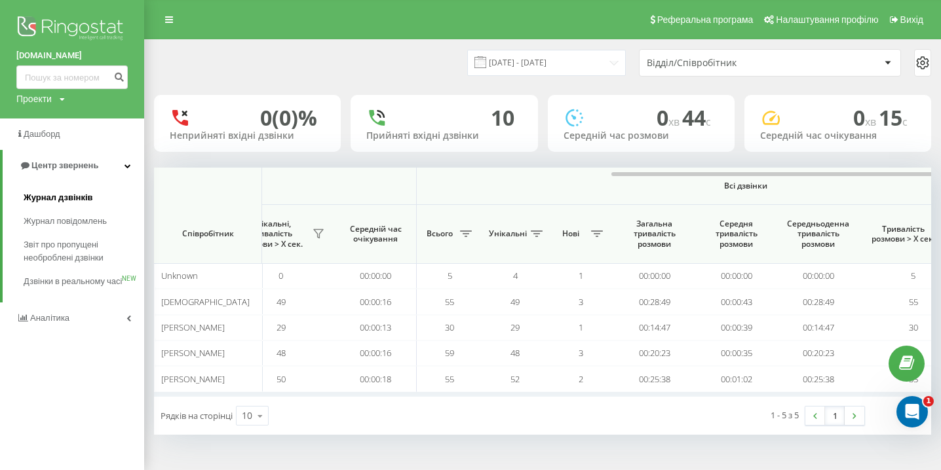 The width and height of the screenshot is (941, 470). I want to click on span: Нові, so click(571, 234).